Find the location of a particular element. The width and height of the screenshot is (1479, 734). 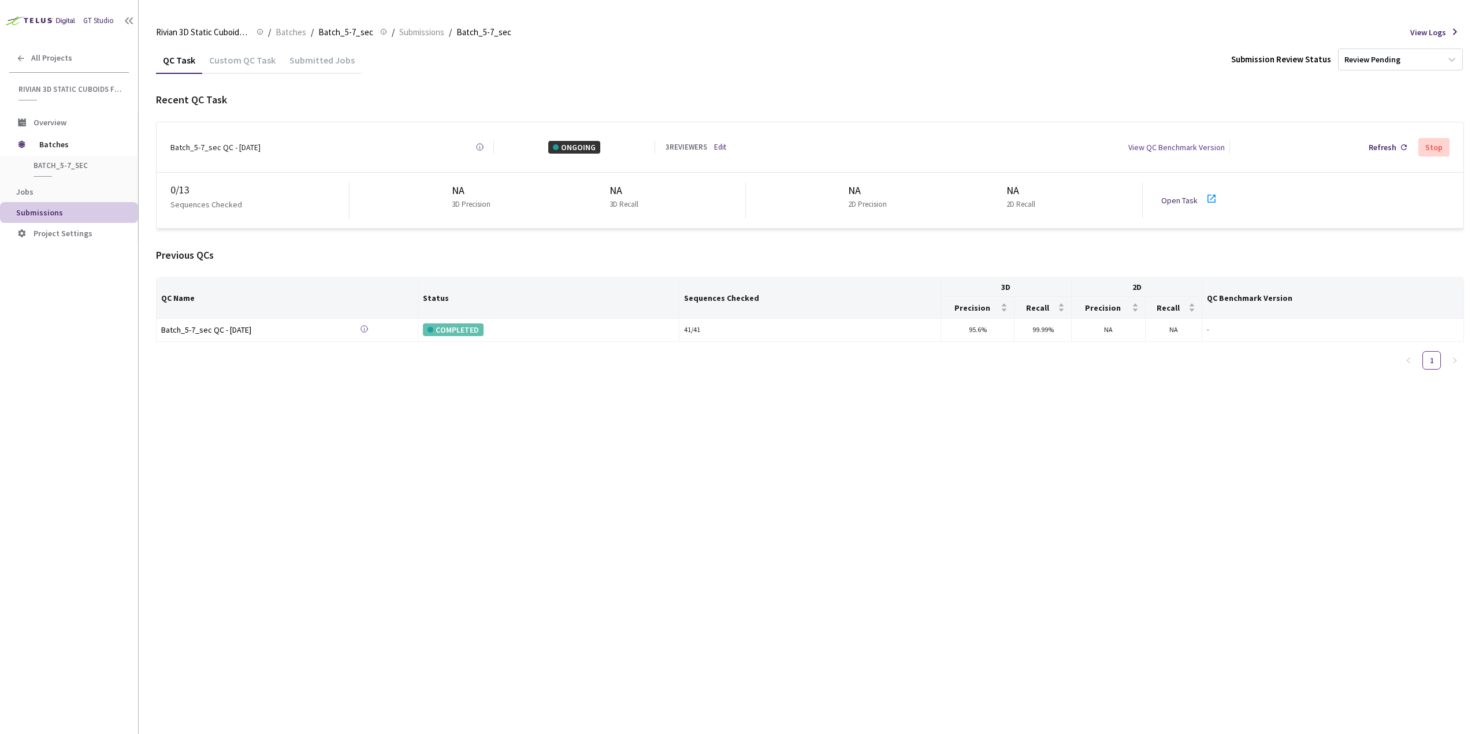

td: 99.99% is located at coordinates (1043, 330).